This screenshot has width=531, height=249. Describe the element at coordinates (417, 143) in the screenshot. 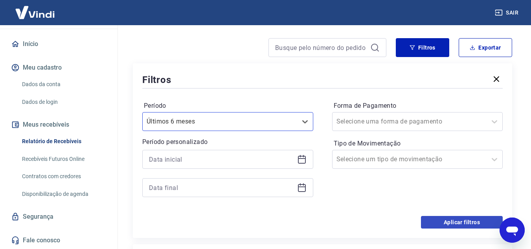

I see `label: Tipo de Movimentação` at that location.